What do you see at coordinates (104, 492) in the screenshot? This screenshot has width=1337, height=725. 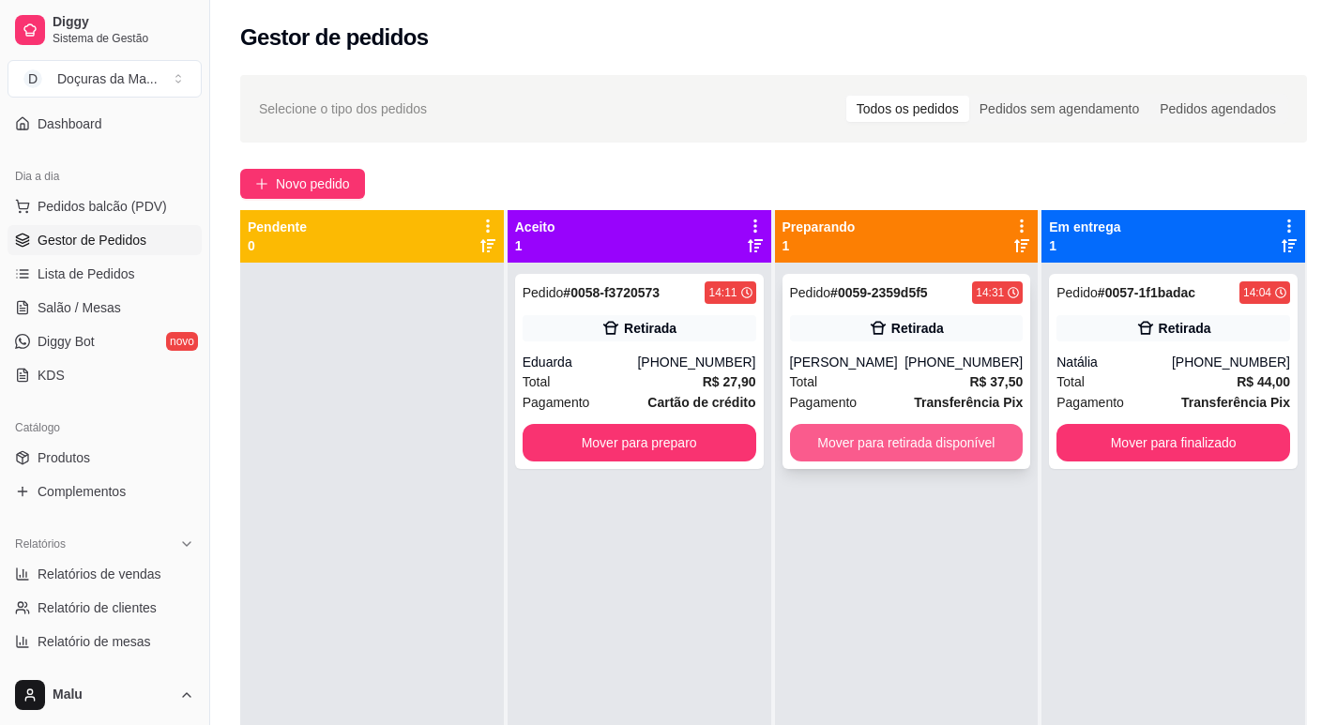 I see `a: Complementos` at bounding box center [104, 492].